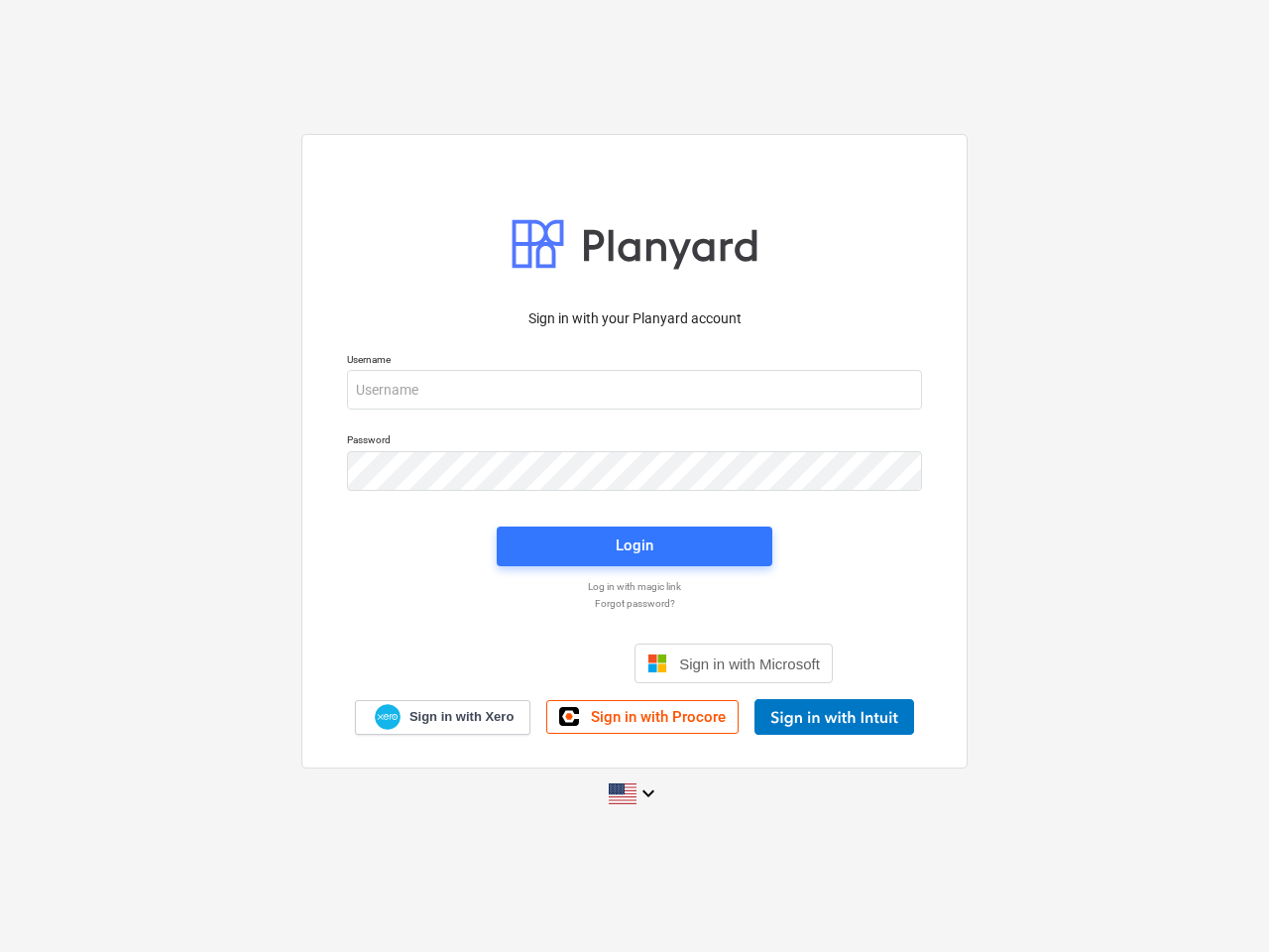  Describe the element at coordinates (634, 602) in the screenshot. I see `a: Forgot password?` at that location.